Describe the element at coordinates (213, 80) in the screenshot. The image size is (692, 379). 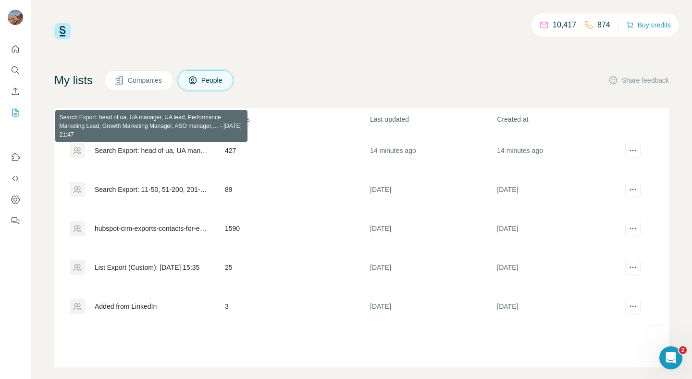
I see `span: People` at that location.